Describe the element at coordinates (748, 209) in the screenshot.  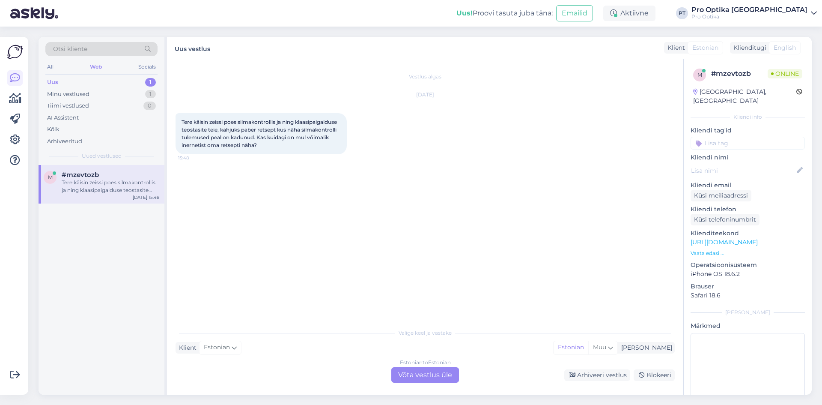
I see `p: Kliendi telefon` at that location.